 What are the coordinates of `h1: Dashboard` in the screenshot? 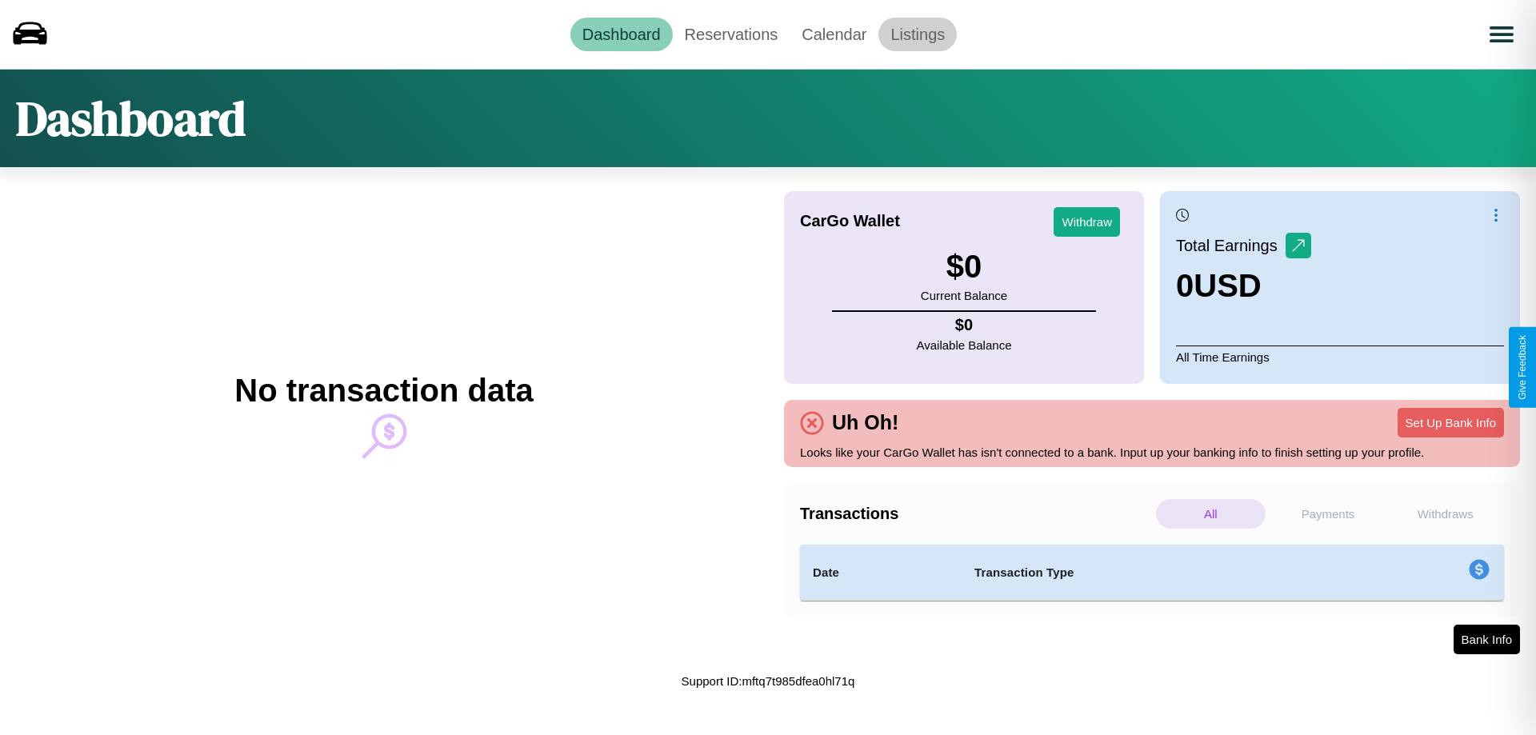 It's located at (130, 118).